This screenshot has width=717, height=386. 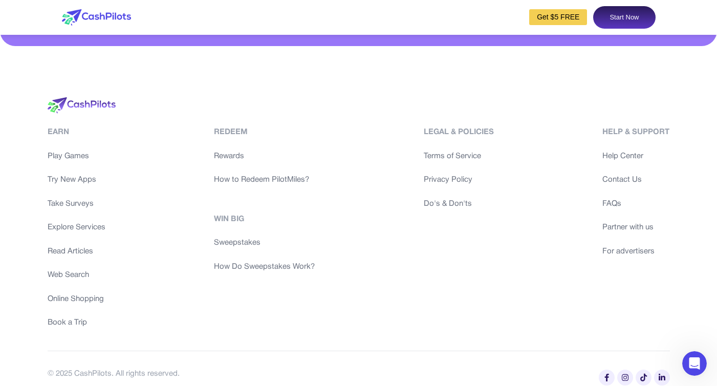 I want to click on a: Online Shopping, so click(x=76, y=299).